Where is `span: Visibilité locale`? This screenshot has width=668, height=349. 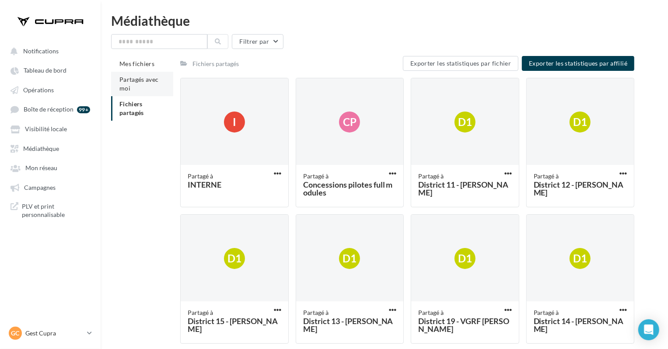 span: Visibilité locale is located at coordinates (46, 129).